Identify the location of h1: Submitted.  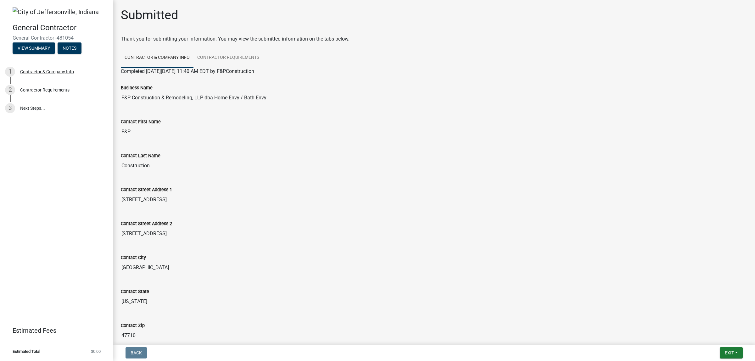
(149, 15).